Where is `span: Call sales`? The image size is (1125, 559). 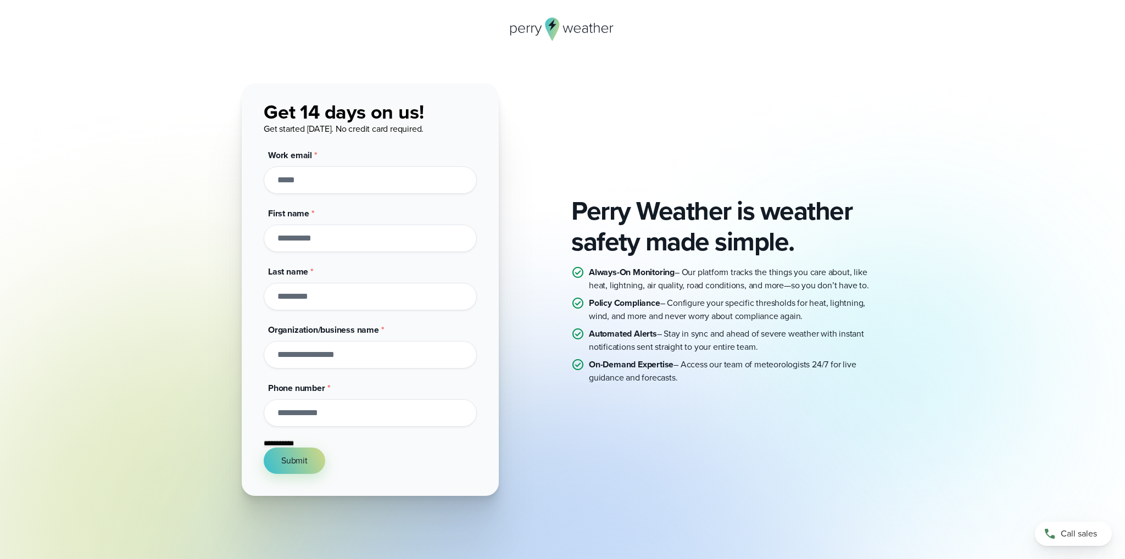
span: Call sales is located at coordinates (1079, 534).